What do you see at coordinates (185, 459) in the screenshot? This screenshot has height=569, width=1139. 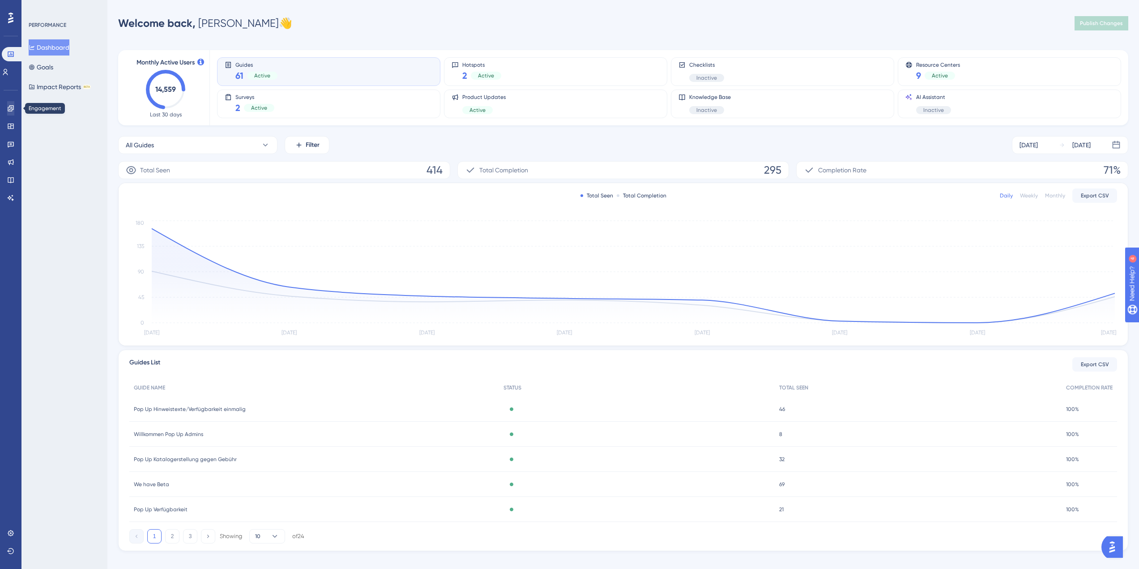 I see `span: Pop Up Katalogerstellung gegen Gebühr` at bounding box center [185, 459].